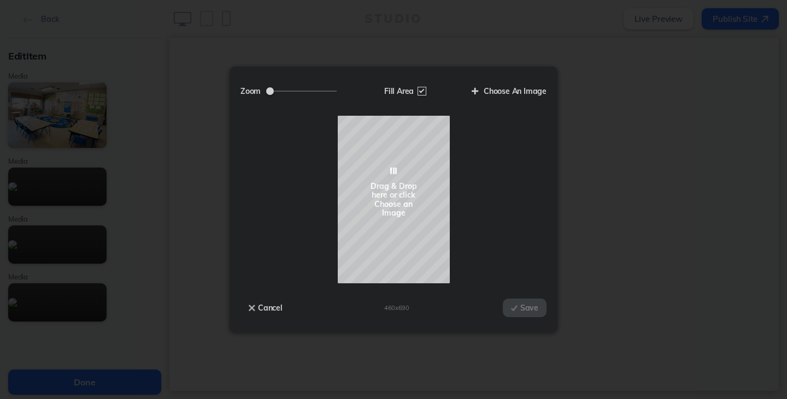  Describe the element at coordinates (252, 308) in the screenshot. I see `img: icon-close-x-white@2x.png` at that location.